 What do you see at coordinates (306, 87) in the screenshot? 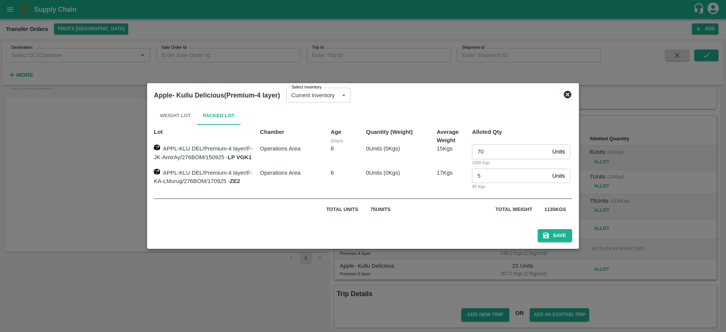
I see `label: Select Inventory` at bounding box center [306, 87].